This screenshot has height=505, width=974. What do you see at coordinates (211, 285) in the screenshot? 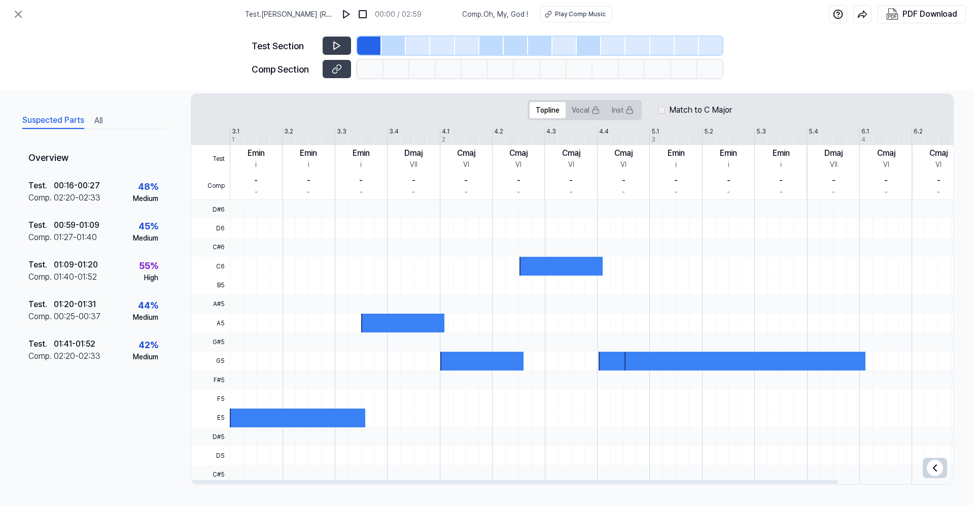
I see `span: B5` at bounding box center [211, 285].